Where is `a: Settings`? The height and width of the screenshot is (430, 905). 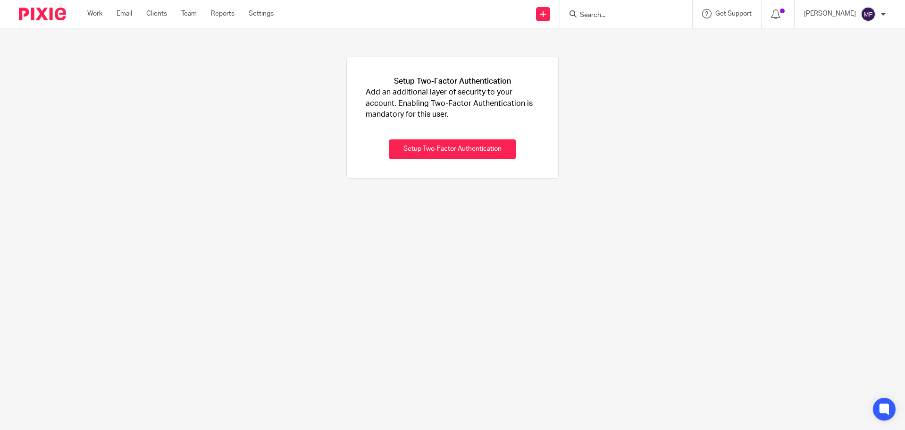 a: Settings is located at coordinates (261, 14).